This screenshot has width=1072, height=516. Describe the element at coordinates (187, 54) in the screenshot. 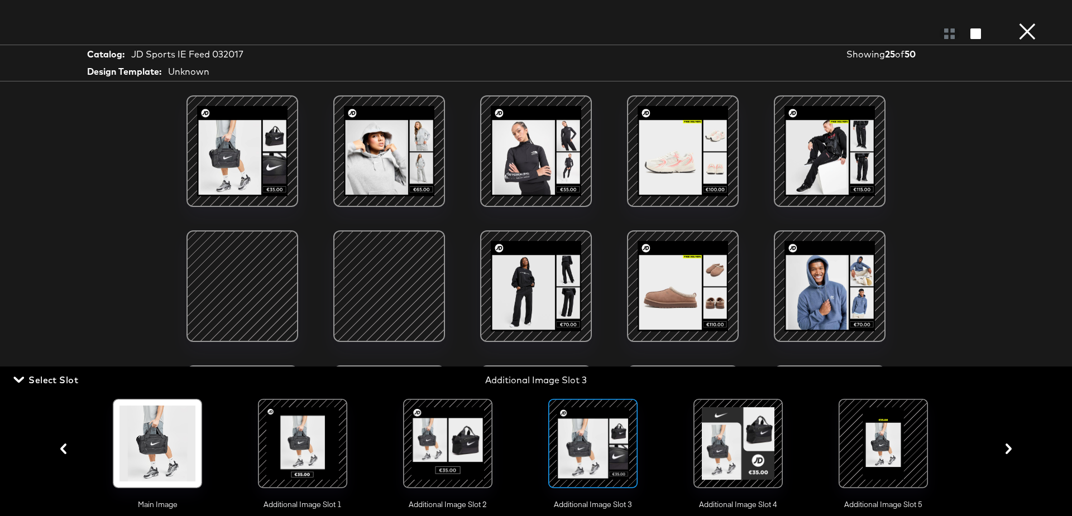

I see `div: JD Sports IE Feed 032017` at that location.